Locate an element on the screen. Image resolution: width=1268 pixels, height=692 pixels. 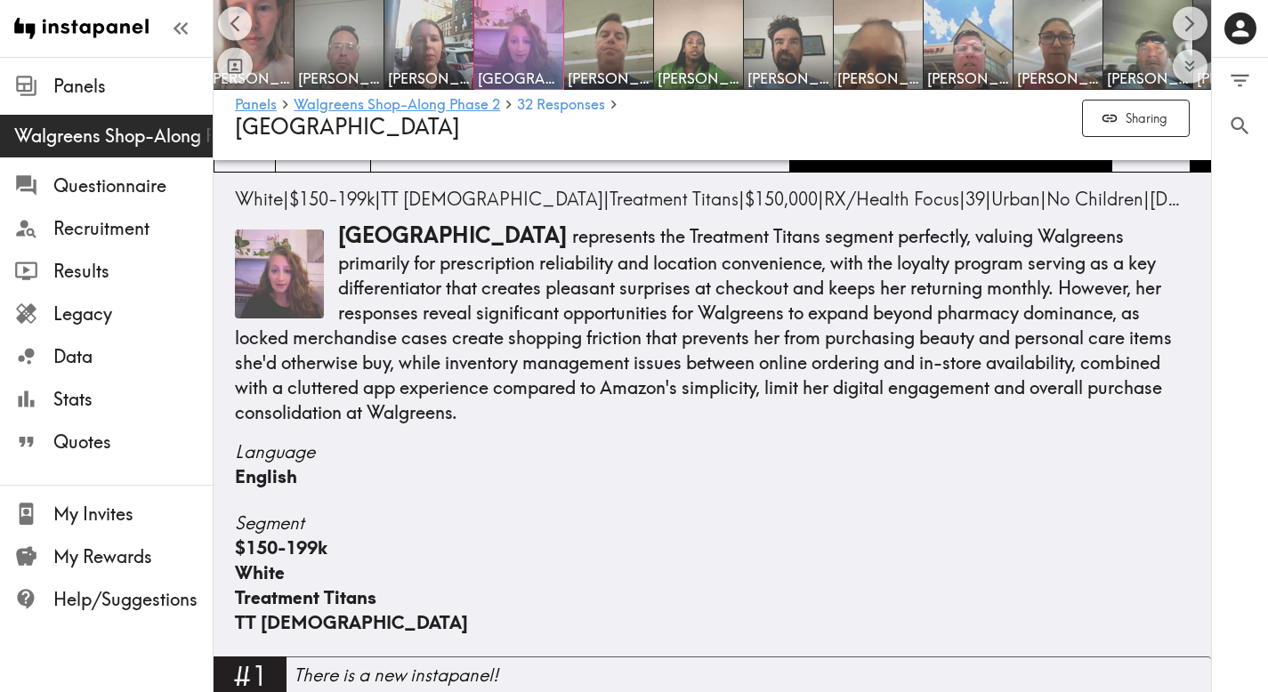
span: Data is located at coordinates (133, 357).